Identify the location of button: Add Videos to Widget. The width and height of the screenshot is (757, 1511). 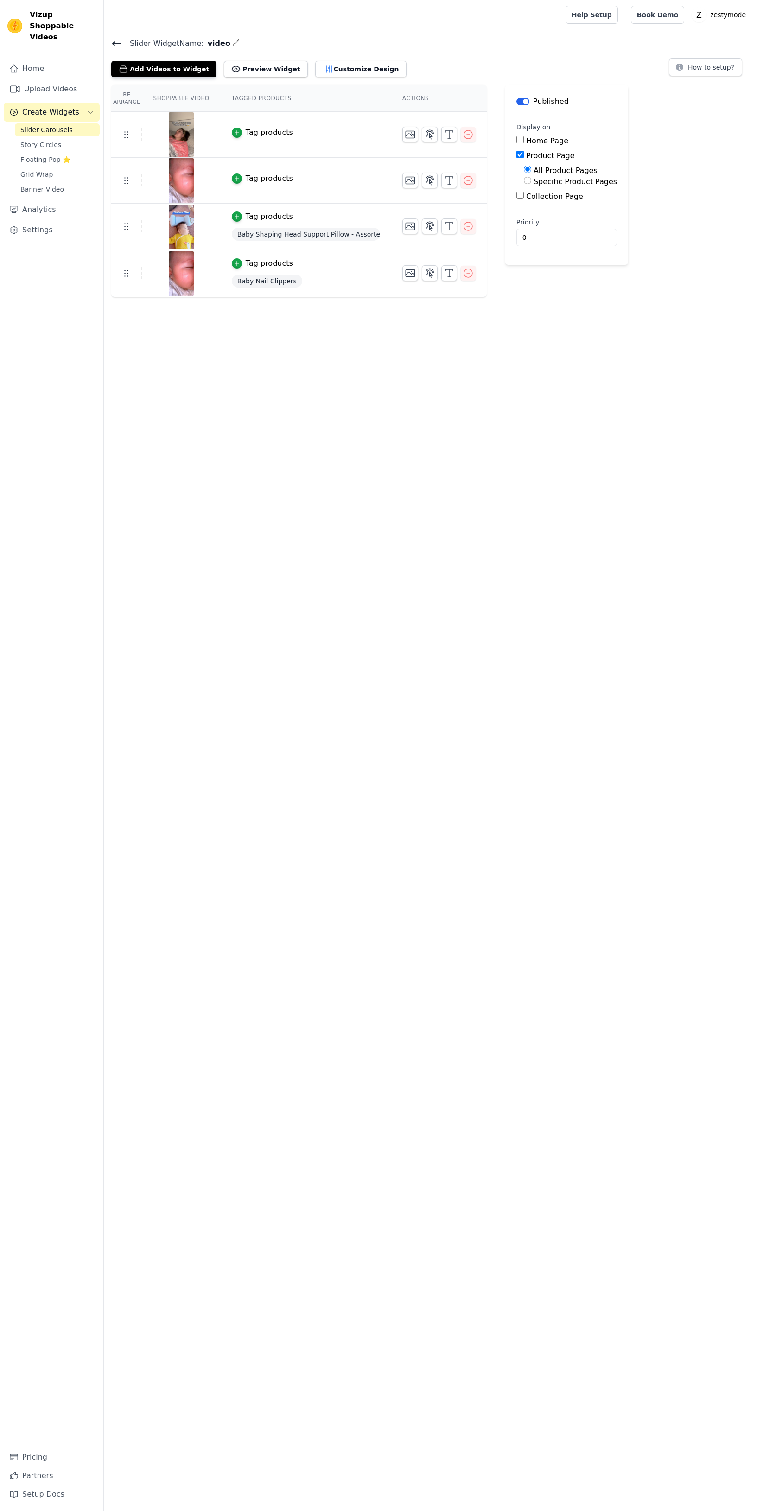
(164, 69).